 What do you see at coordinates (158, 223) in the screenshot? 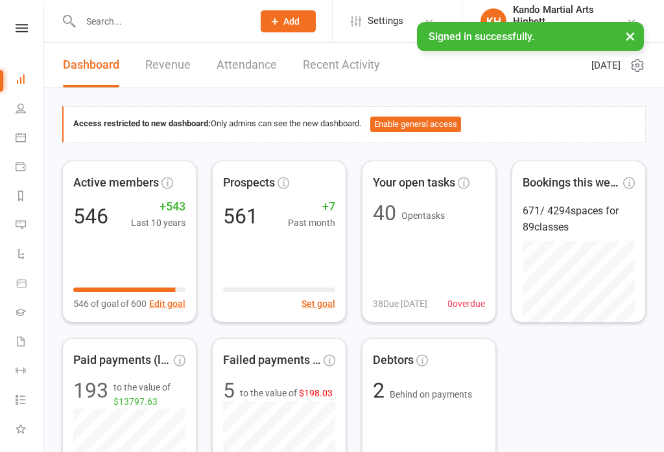
I see `span: Last 10 years` at bounding box center [158, 223].